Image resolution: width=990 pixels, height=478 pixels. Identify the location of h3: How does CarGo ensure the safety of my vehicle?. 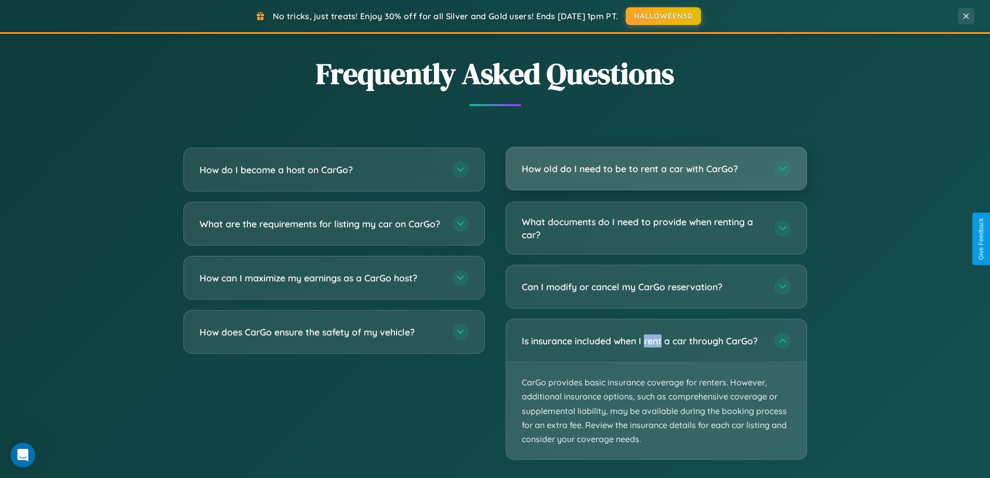
(321, 332).